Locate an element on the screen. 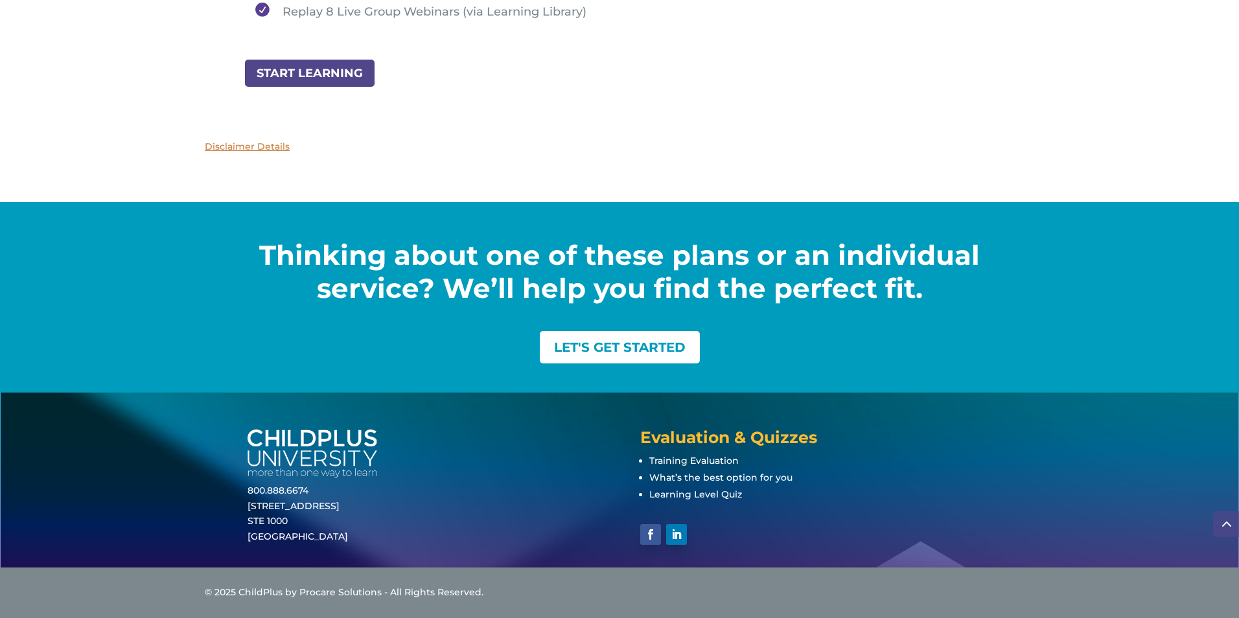 This screenshot has height=618, width=1239. a: 800.888.6674 is located at coordinates (278, 490).